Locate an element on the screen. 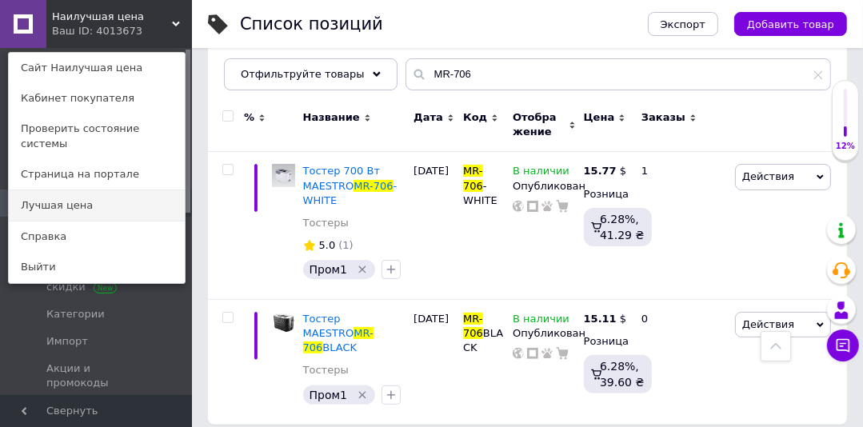 This screenshot has width=863, height=427. a: Выйти is located at coordinates (97, 267).